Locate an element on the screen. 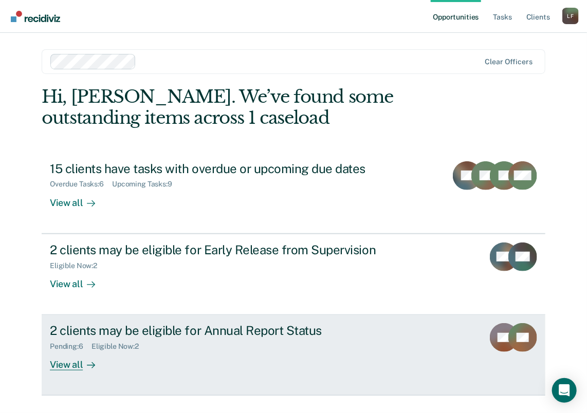 This screenshot has height=413, width=587. button: Profile dropdown button is located at coordinates (571, 16).